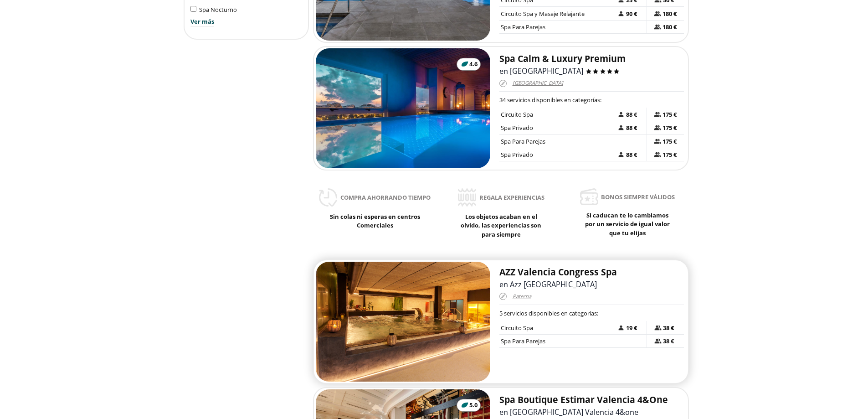  Describe the element at coordinates (632, 14) in the screenshot. I see `span: 90 €` at that location.